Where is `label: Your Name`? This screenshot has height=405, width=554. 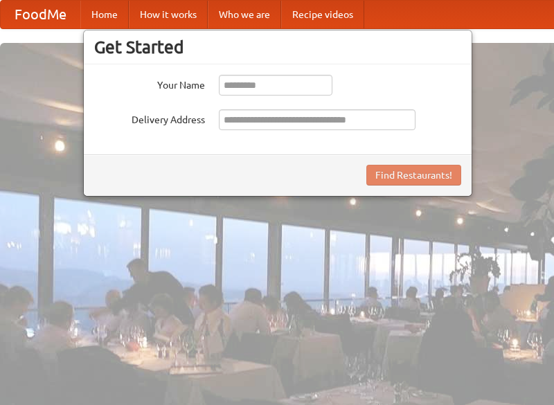 label: Your Name is located at coordinates (149, 83).